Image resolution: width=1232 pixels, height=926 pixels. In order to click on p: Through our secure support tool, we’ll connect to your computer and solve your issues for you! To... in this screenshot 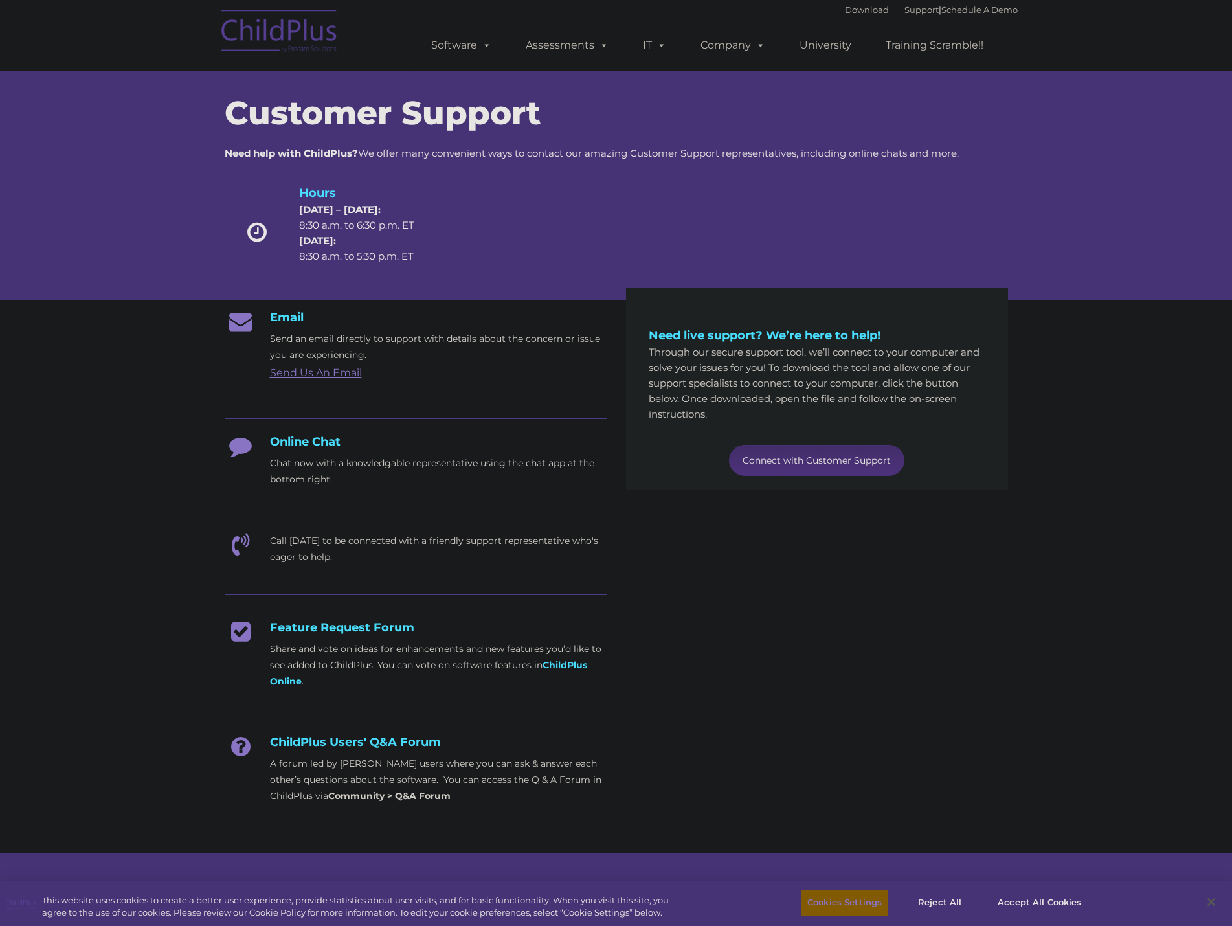, I will do `click(817, 383)`.